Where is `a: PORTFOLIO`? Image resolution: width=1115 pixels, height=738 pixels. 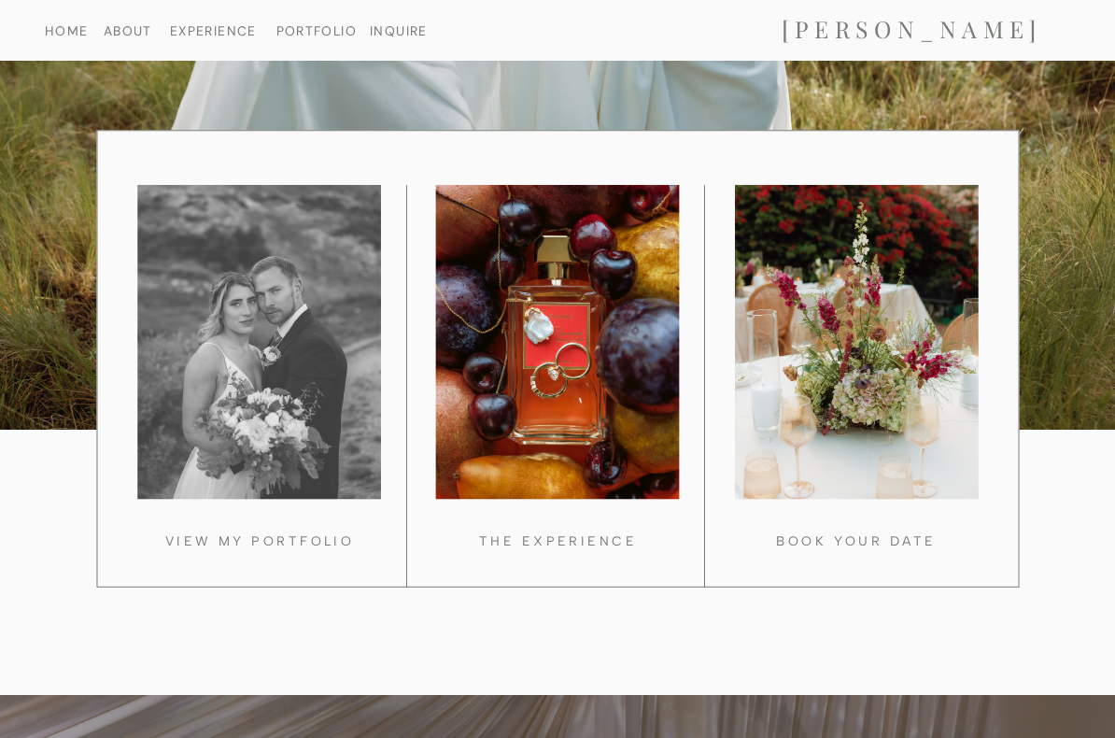 a: PORTFOLIO is located at coordinates (316, 30).